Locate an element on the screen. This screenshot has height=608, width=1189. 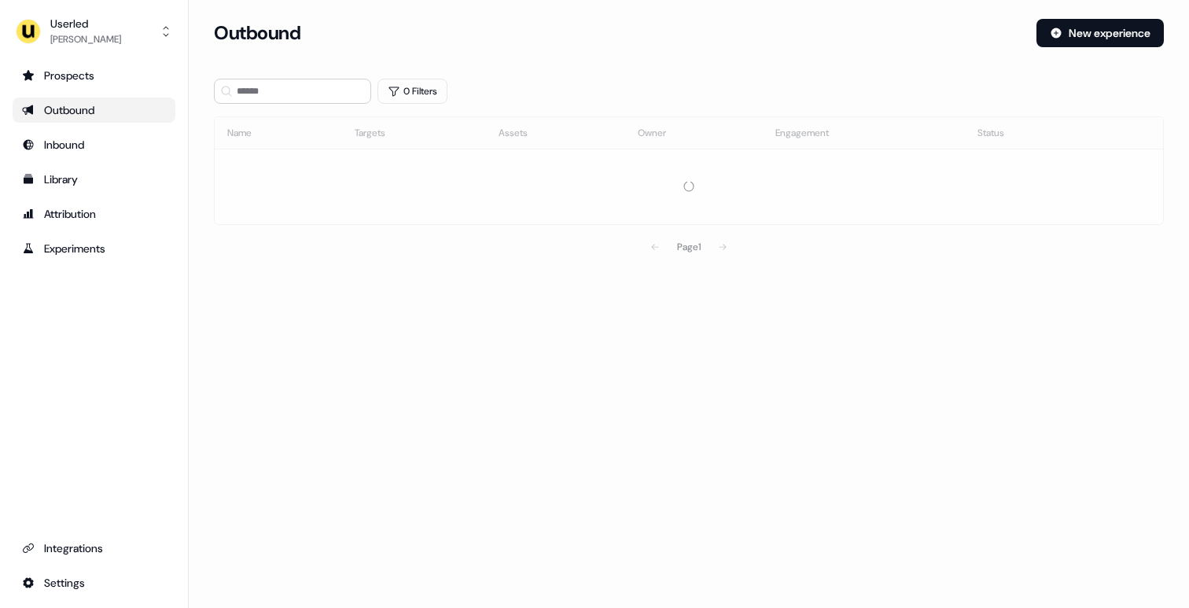
a: Go to templates is located at coordinates (94, 179).